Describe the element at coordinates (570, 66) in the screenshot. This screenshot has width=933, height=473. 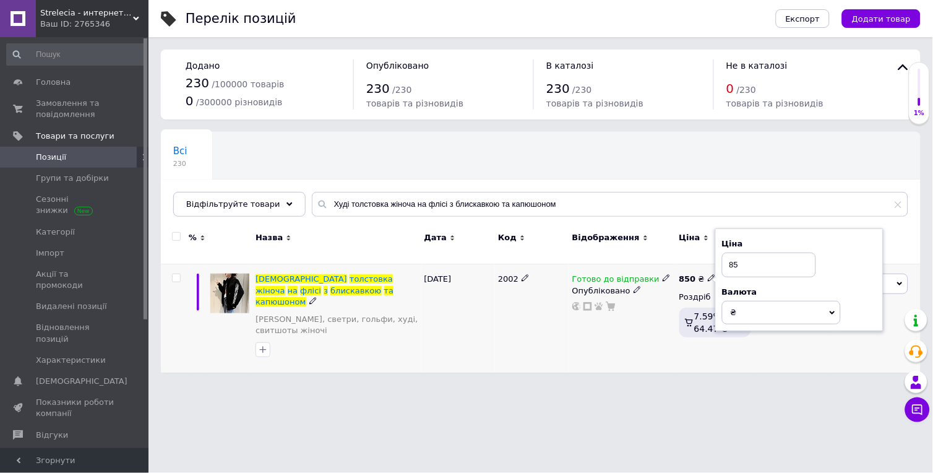
I see `span: В каталозі` at that location.